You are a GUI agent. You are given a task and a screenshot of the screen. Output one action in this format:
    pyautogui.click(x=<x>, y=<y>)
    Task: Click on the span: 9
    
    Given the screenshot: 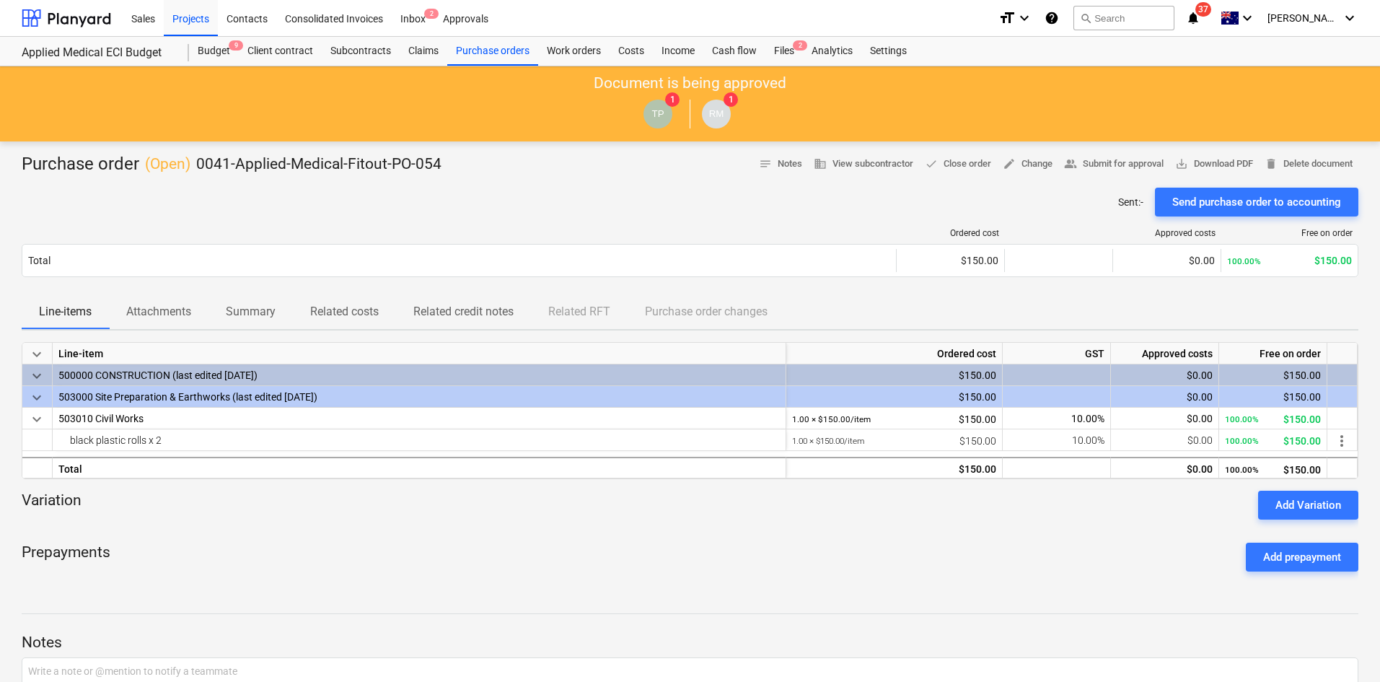 What is the action you would take?
    pyautogui.click(x=236, y=45)
    